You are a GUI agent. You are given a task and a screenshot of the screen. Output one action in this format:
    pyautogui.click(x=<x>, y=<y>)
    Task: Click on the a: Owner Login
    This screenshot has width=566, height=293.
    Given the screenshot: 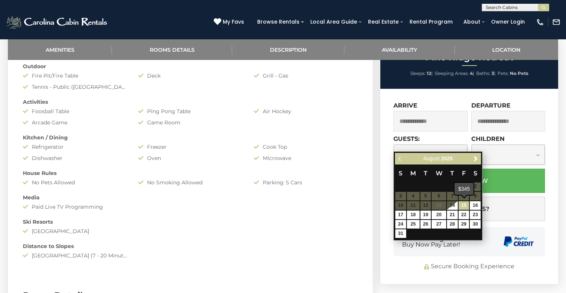 What is the action you would take?
    pyautogui.click(x=508, y=22)
    